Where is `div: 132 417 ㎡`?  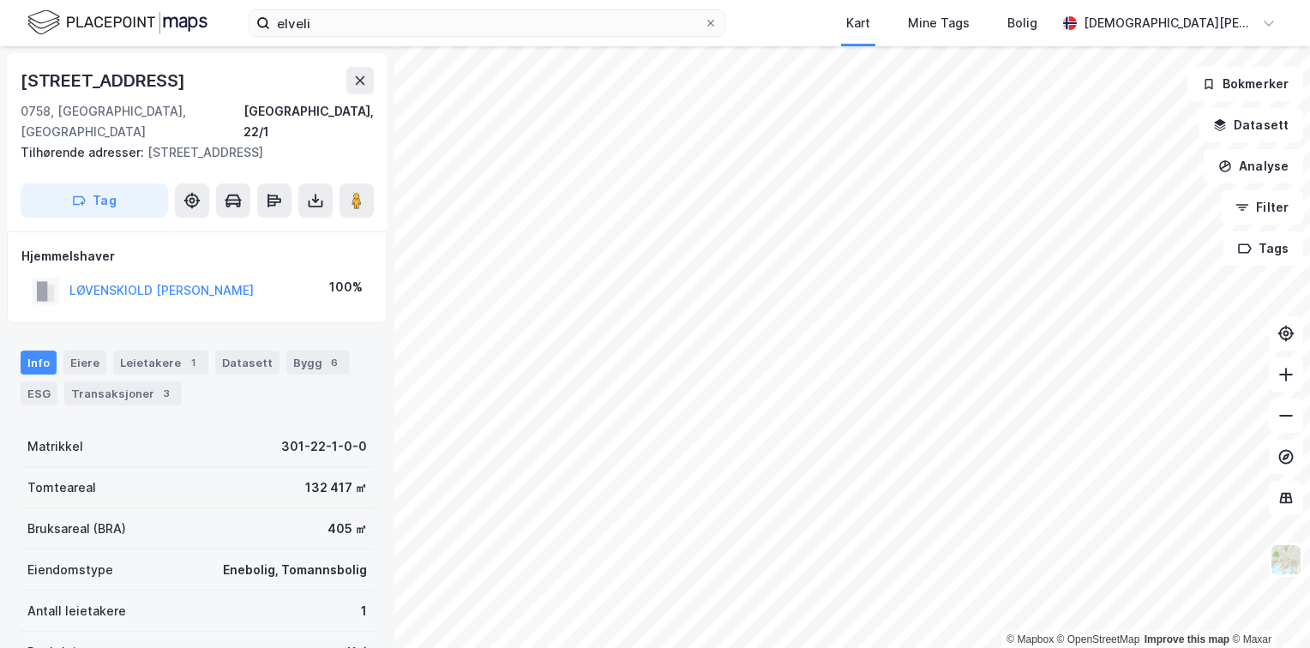
div: 132 417 ㎡ is located at coordinates (336, 488).